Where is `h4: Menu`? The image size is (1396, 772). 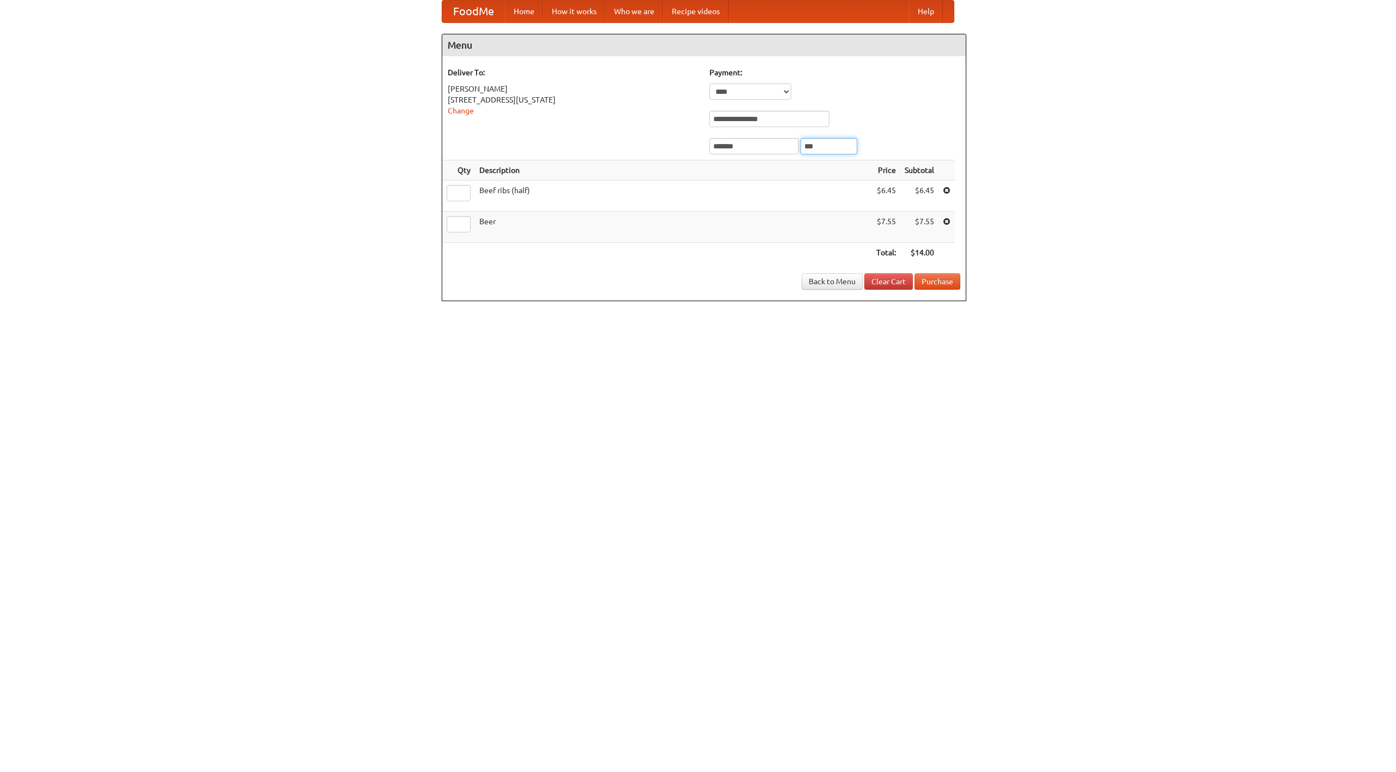
h4: Menu is located at coordinates (704, 45).